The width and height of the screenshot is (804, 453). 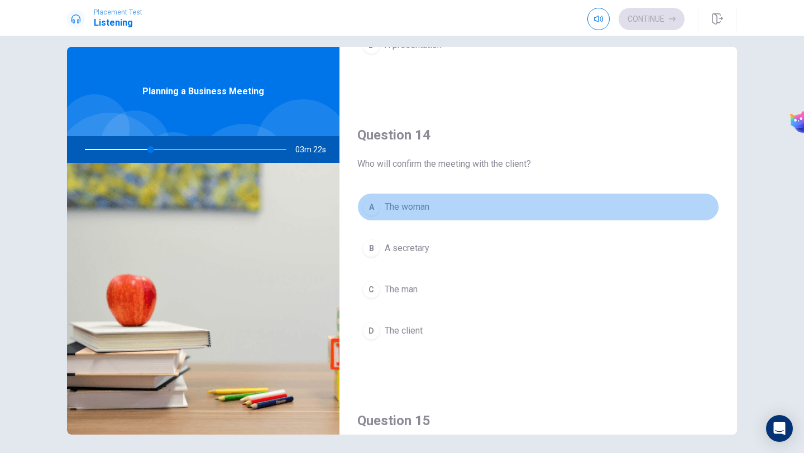 I want to click on span: The man, so click(x=401, y=290).